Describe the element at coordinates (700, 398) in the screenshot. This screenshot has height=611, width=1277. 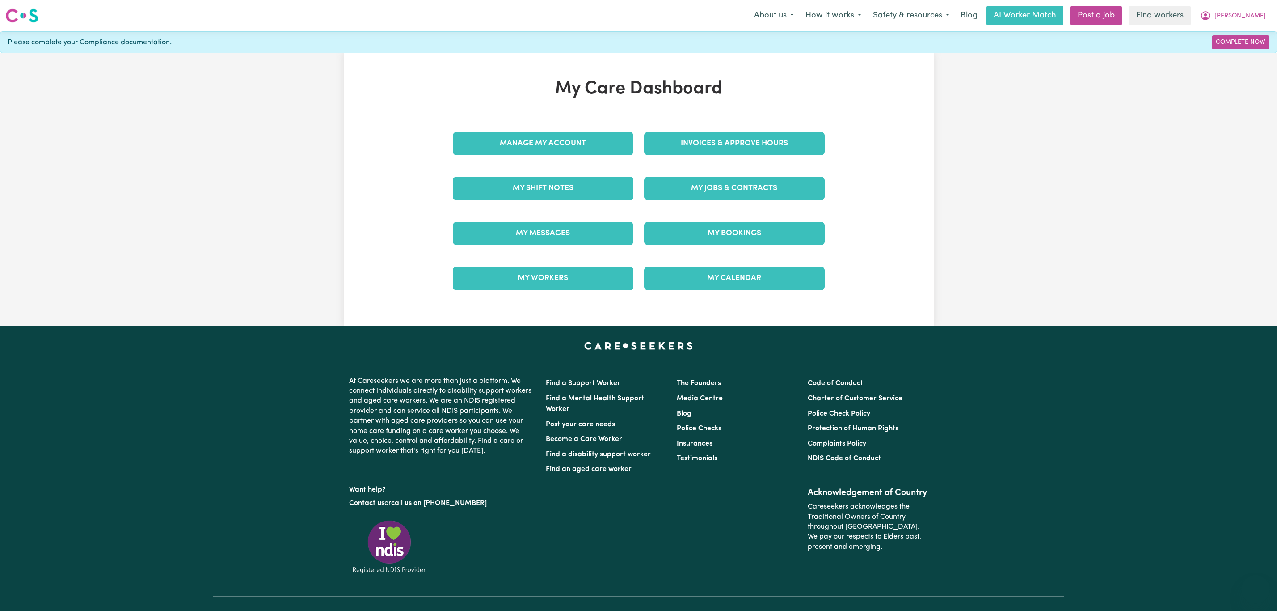
I see `a: Media Centre` at that location.